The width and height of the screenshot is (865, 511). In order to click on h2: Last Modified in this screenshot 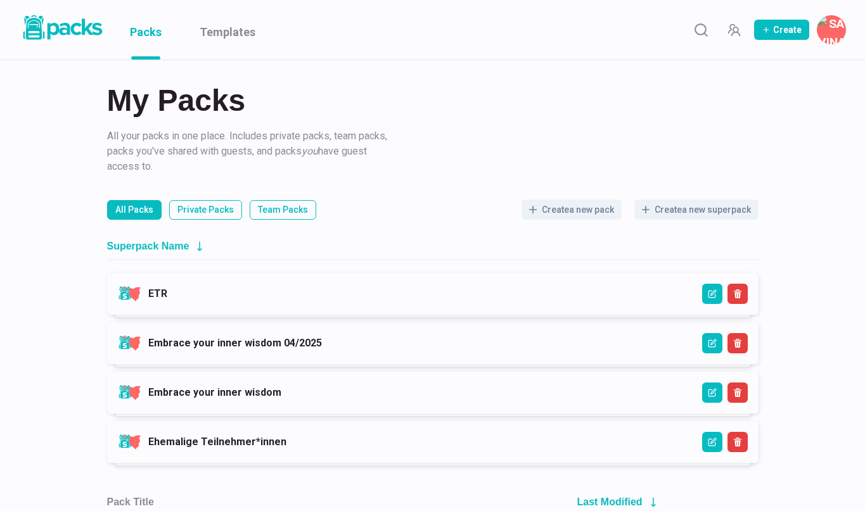, I will do `click(609, 502)`.